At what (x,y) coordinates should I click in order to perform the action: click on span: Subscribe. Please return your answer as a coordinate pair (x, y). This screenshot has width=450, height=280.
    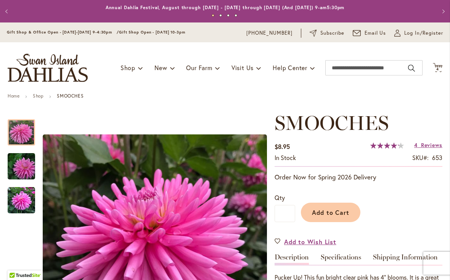
    Looking at the image, I should click on (332, 33).